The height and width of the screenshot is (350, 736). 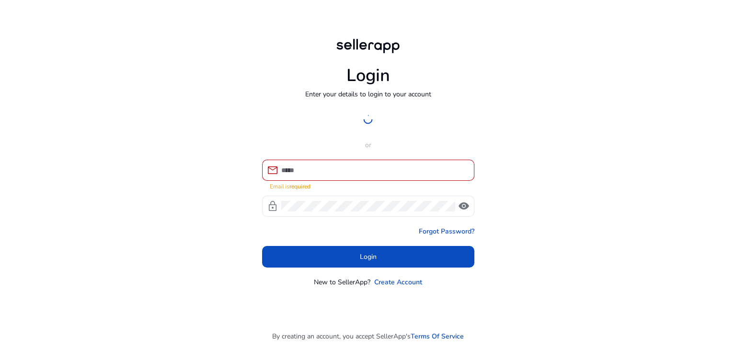 What do you see at coordinates (437, 336) in the screenshot?
I see `a: Terms Of Service` at bounding box center [437, 336].